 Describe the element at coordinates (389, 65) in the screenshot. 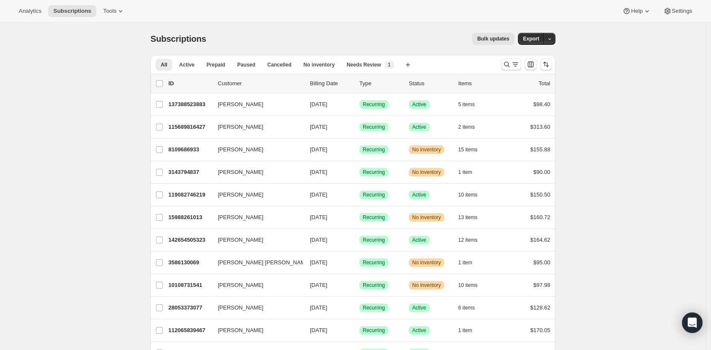

I see `span: 1` at that location.